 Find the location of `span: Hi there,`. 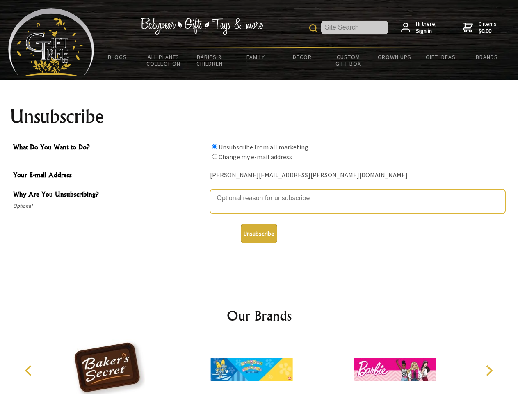

span: Hi there, is located at coordinates (426, 27).